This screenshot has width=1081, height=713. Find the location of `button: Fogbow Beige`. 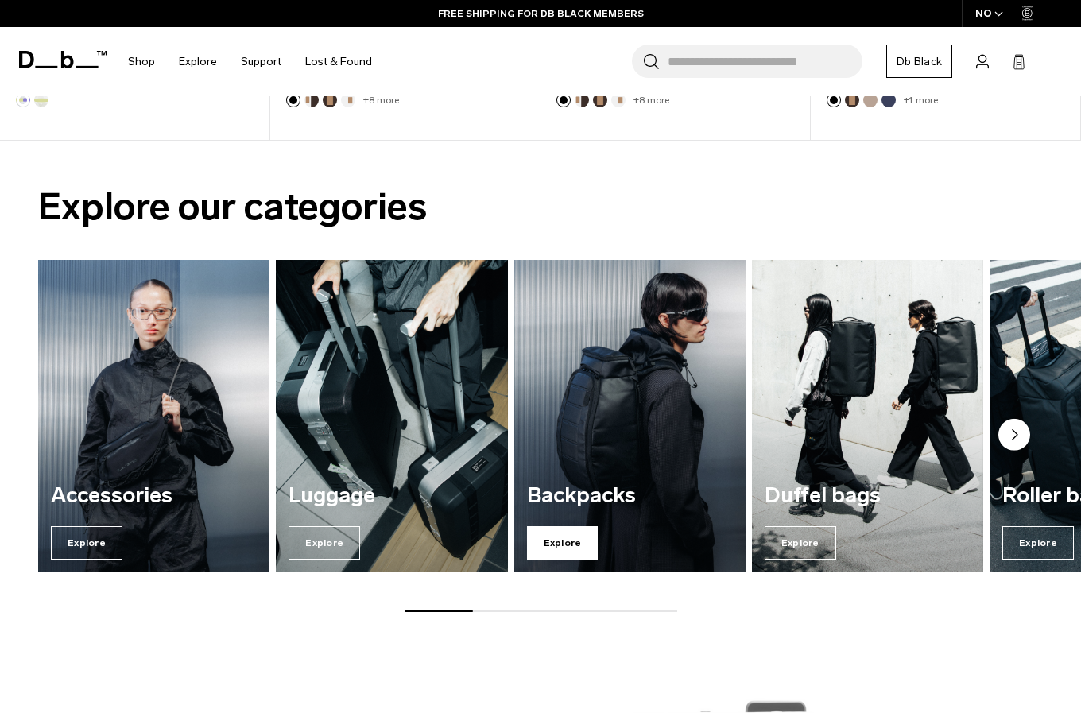

button: Fogbow Beige is located at coordinates (870, 100).